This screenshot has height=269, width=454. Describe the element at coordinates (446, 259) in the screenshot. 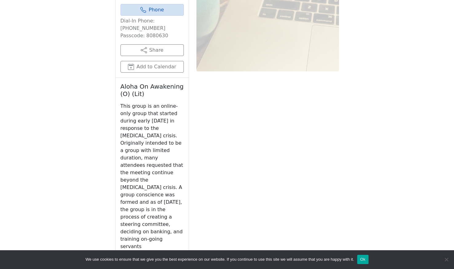

I see `span: No` at that location.